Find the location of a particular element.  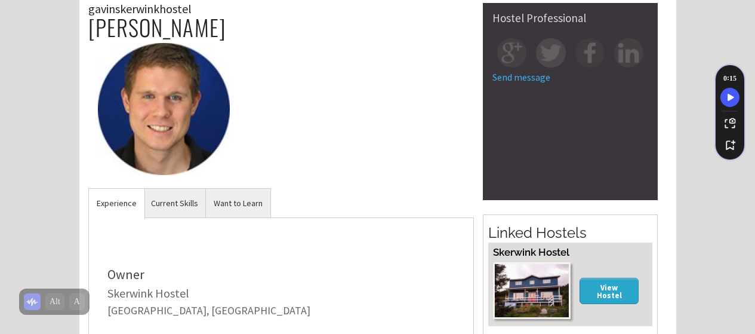

img: fb-square.png is located at coordinates (590, 53).